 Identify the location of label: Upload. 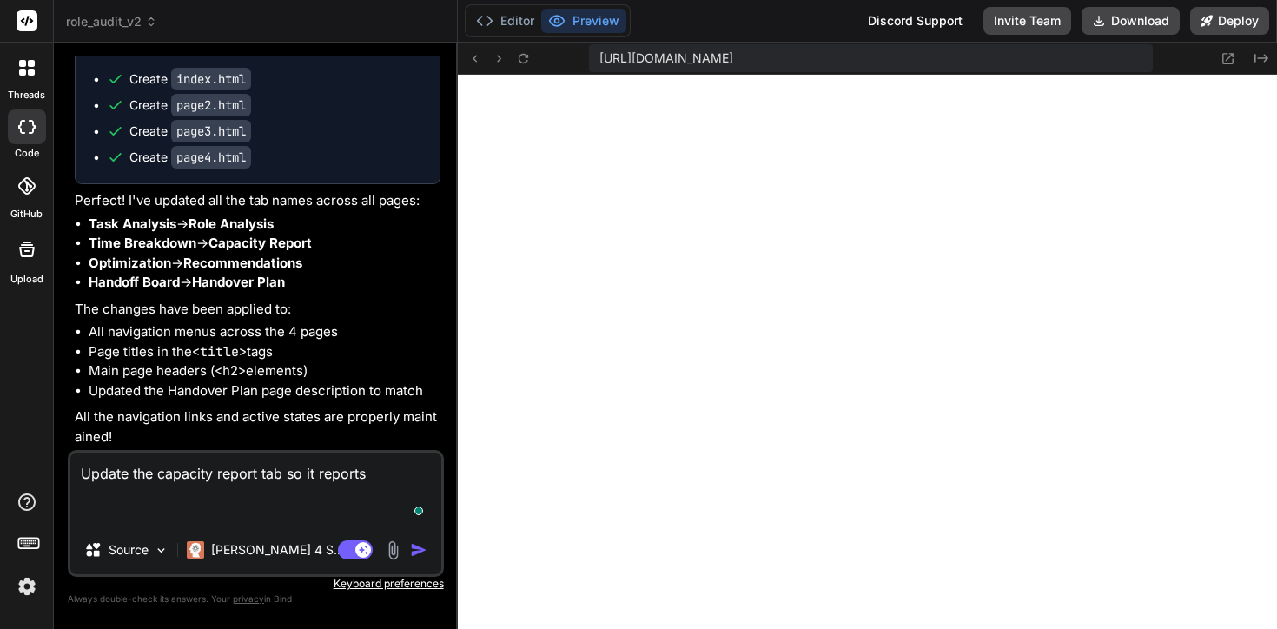
(27, 279).